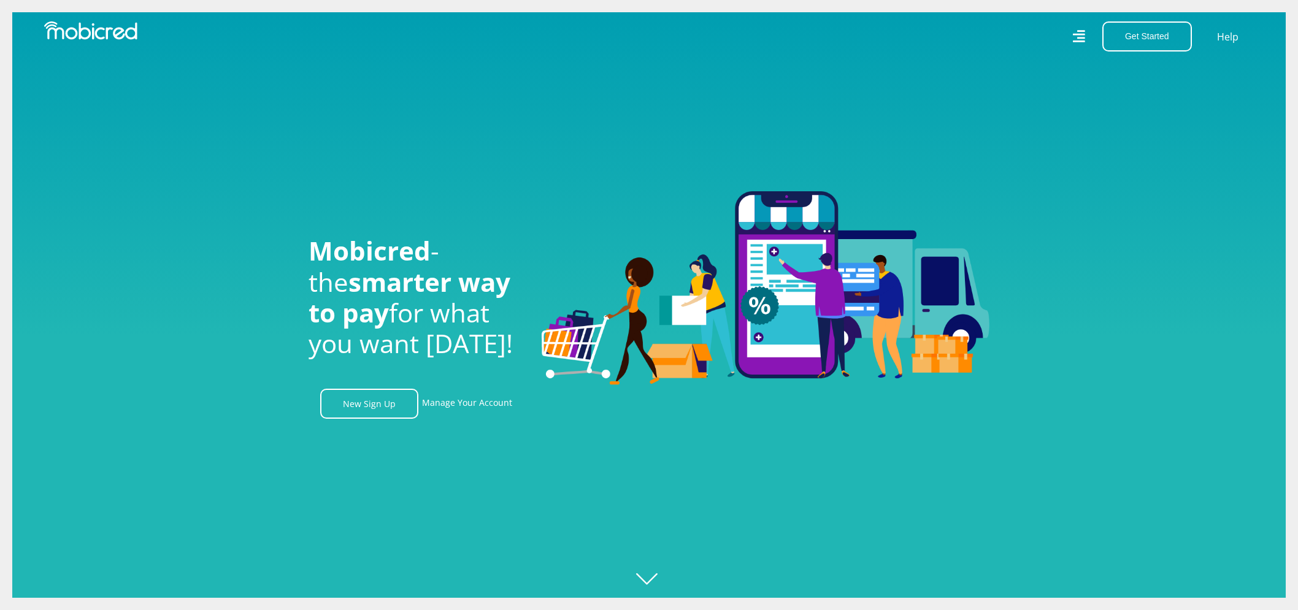  Describe the element at coordinates (765, 288) in the screenshot. I see `img: Welcome to Mobicred` at that location.